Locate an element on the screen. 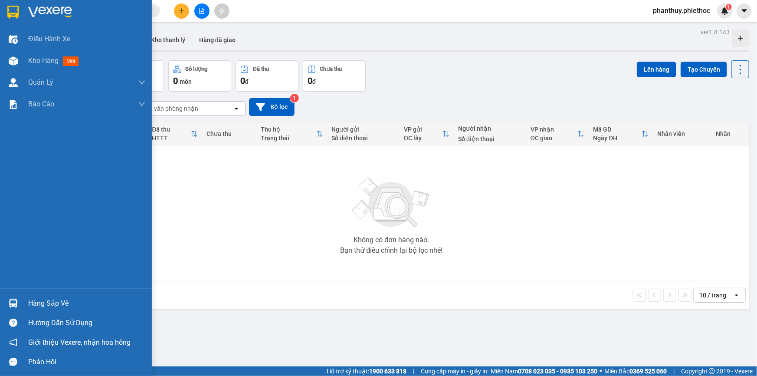 The height and width of the screenshot is (376, 757). span: aim is located at coordinates (222, 11).